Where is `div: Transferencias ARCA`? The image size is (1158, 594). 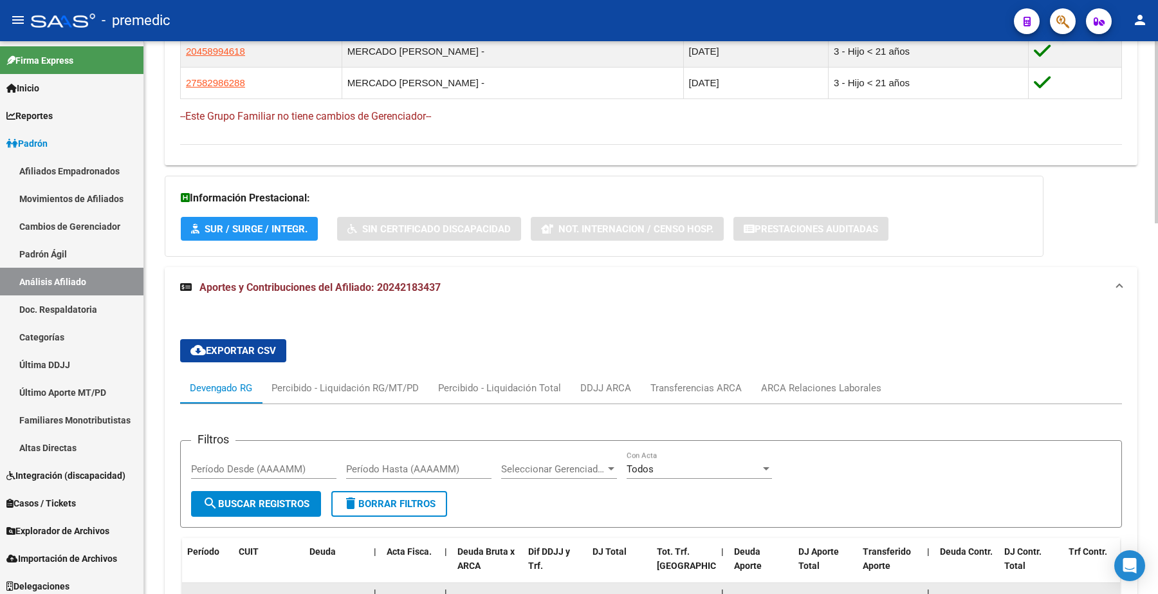
div: Transferencias ARCA is located at coordinates (696, 388).